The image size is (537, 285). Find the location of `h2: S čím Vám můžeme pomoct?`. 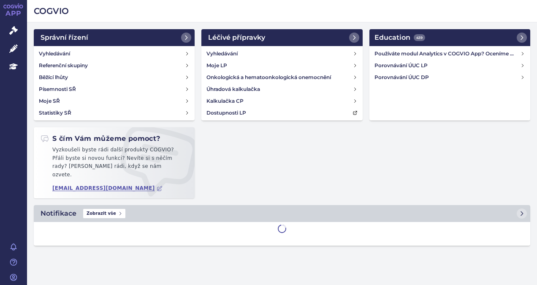

h2: S čím Vám můžeme pomoct? is located at coordinates (101, 139).